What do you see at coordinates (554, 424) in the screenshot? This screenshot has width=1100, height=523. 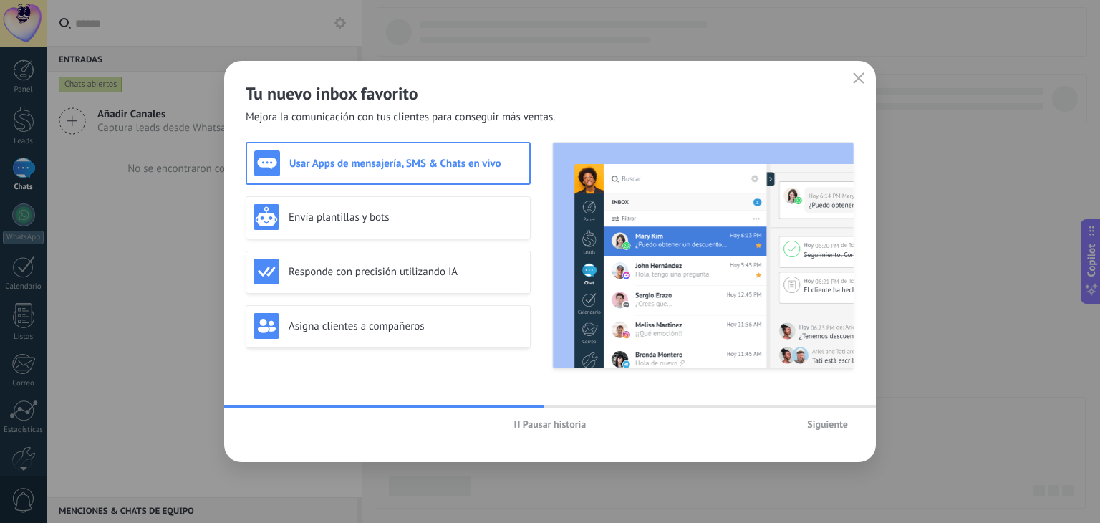 I see `span: Pausar historia` at bounding box center [554, 424].